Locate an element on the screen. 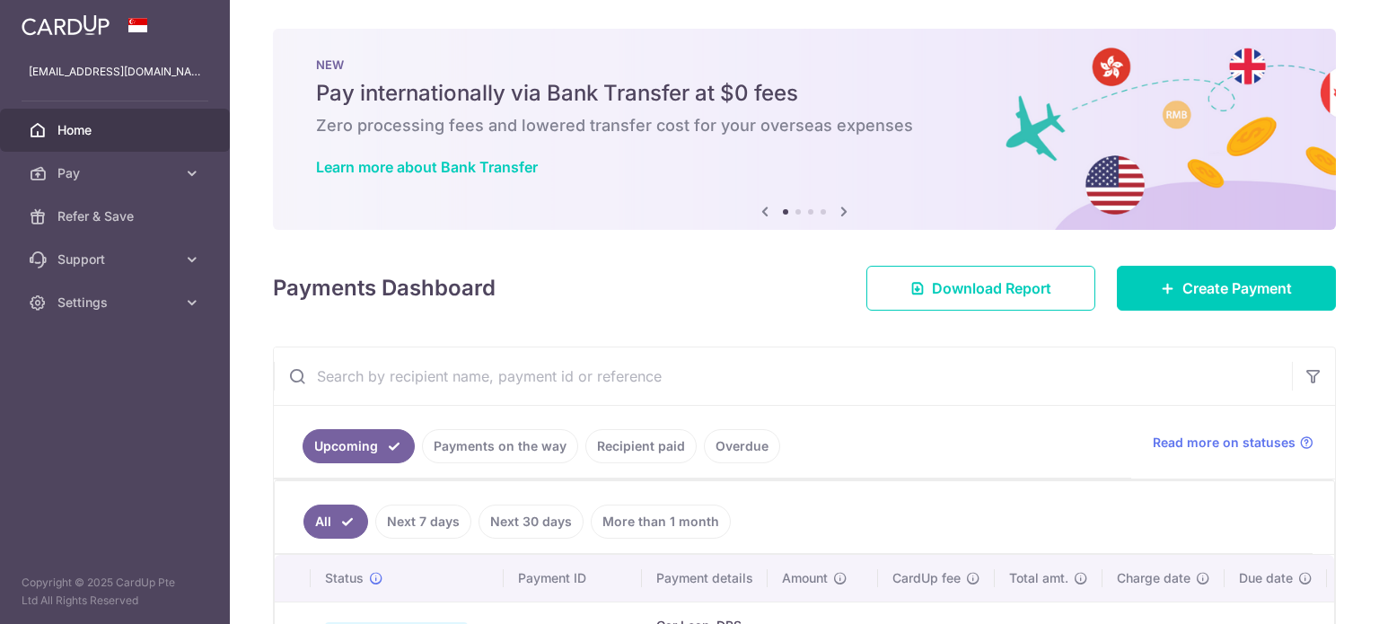 The height and width of the screenshot is (624, 1379). span: Charge date is located at coordinates (1154, 578).